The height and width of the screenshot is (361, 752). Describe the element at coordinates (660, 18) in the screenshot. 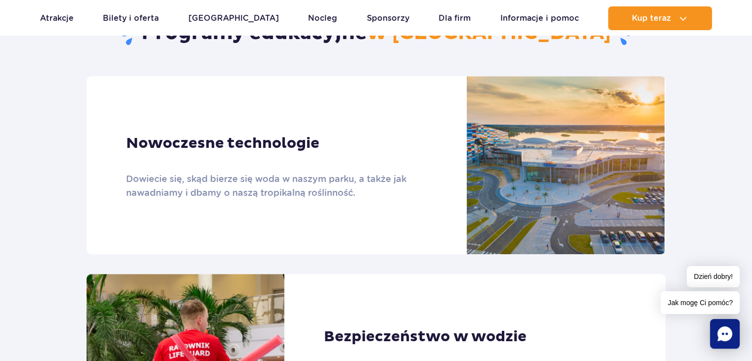

I see `button: Kup teraz` at that location.